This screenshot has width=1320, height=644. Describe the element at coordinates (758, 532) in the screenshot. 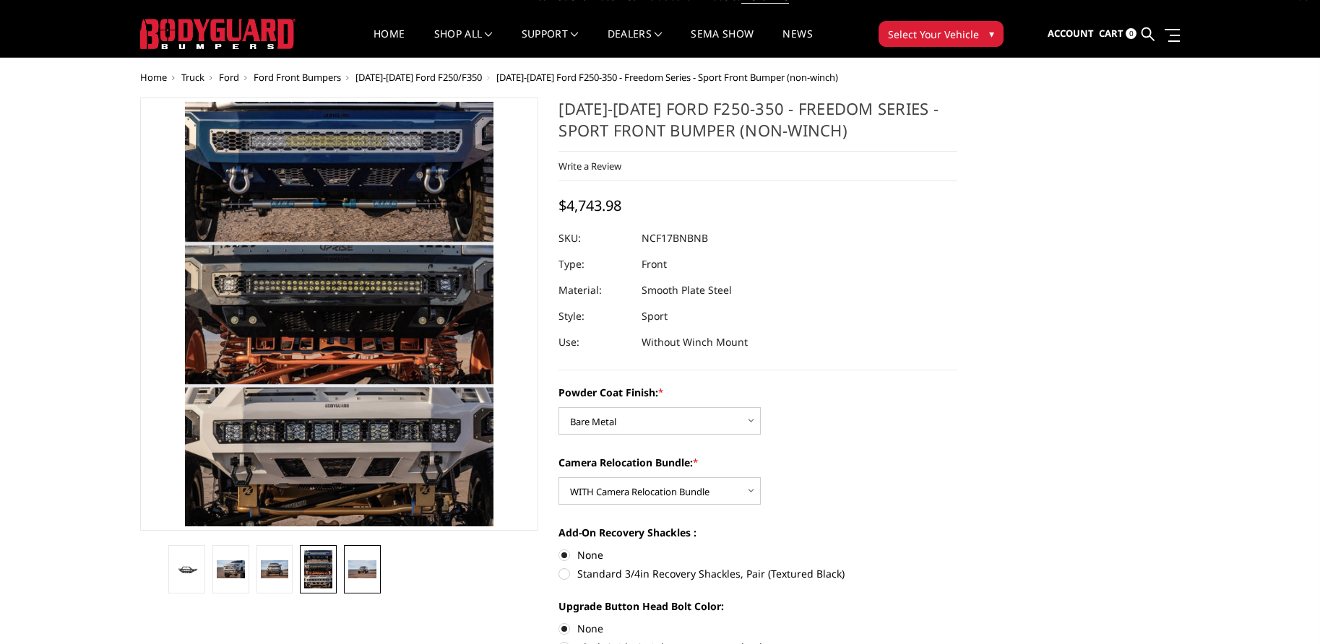

I see `label: Add-On Recovery Shackles :` at that location.